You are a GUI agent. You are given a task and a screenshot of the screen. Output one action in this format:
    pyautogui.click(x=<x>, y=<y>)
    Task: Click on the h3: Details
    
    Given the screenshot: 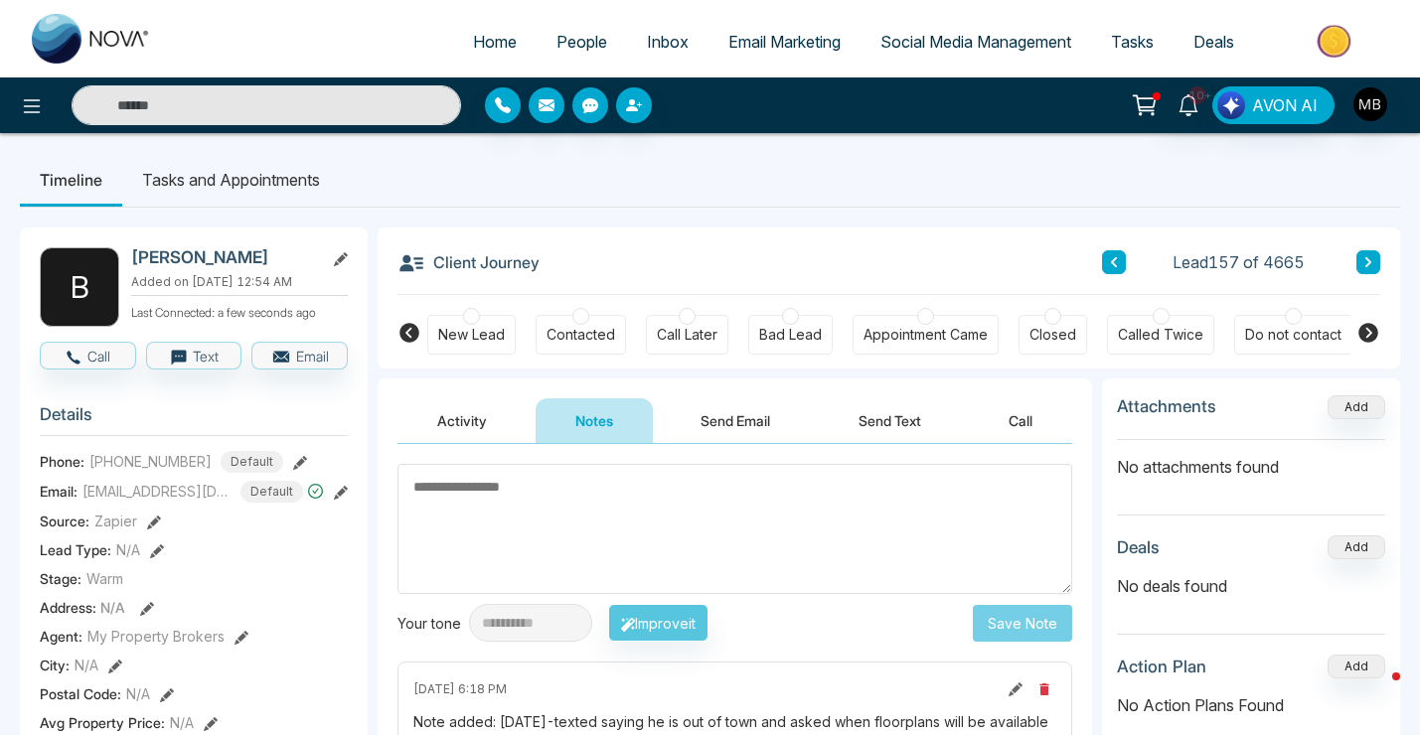 What is the action you would take?
    pyautogui.click(x=194, y=419)
    